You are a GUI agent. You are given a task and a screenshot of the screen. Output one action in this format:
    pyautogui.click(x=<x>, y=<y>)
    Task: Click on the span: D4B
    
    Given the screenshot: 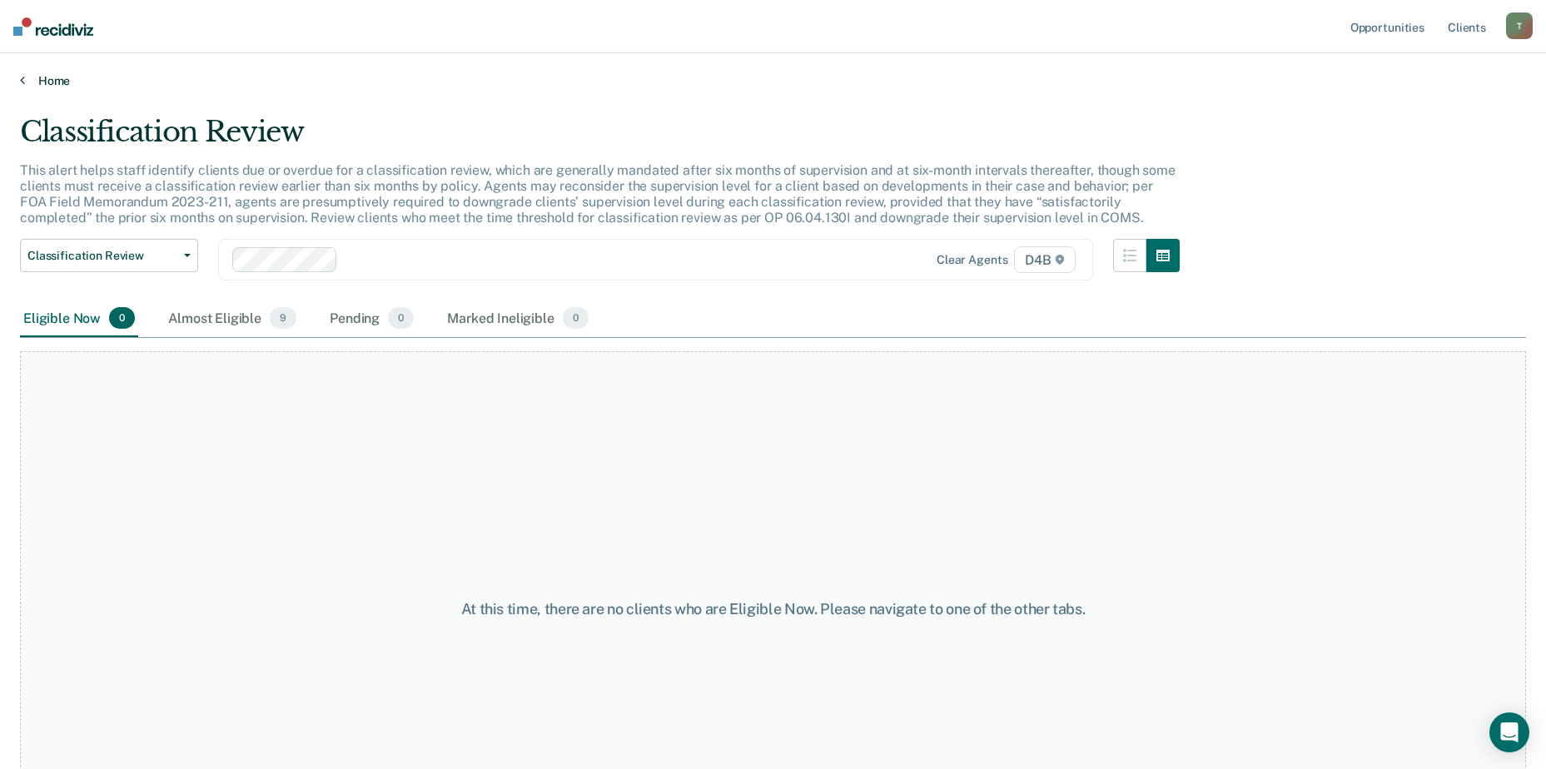 What is the action you would take?
    pyautogui.click(x=1044, y=260)
    